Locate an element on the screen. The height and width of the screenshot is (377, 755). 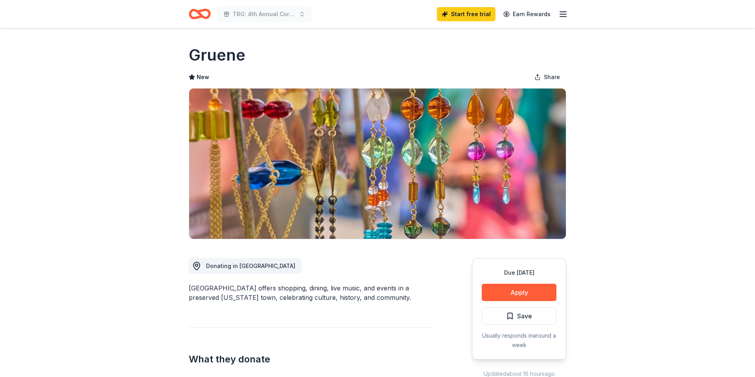
a: Start free trial is located at coordinates (466, 14).